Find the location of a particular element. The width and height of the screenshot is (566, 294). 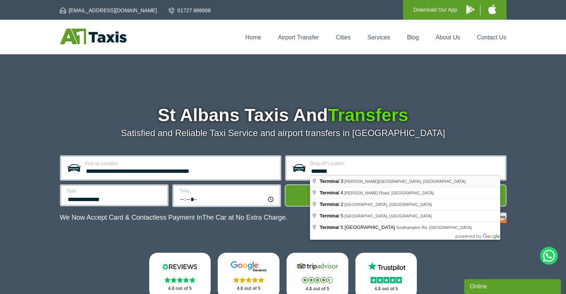

span: The Car at No Extra Charge. is located at coordinates (244, 218).